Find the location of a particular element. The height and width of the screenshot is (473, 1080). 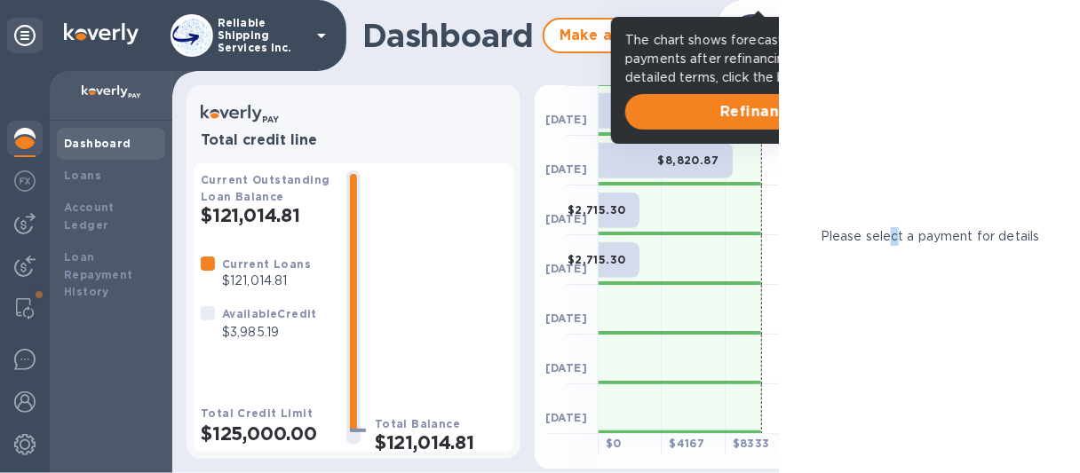

b: $8,820.87 is located at coordinates (687, 160).